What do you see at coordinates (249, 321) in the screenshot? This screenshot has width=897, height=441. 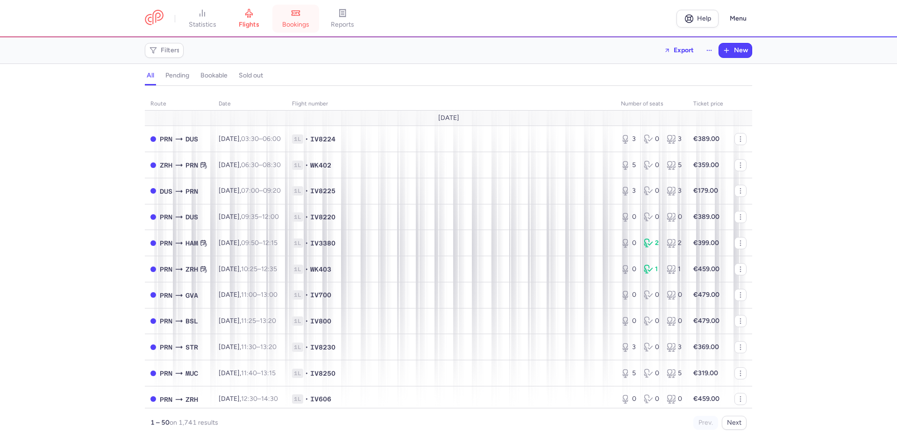 I see `time: 11:25` at bounding box center [249, 321].